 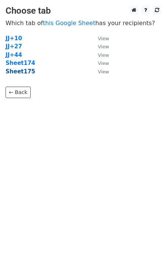 What do you see at coordinates (83, 23) in the screenshot?
I see `p: Which tab of has your recipients?` at bounding box center [83, 23].